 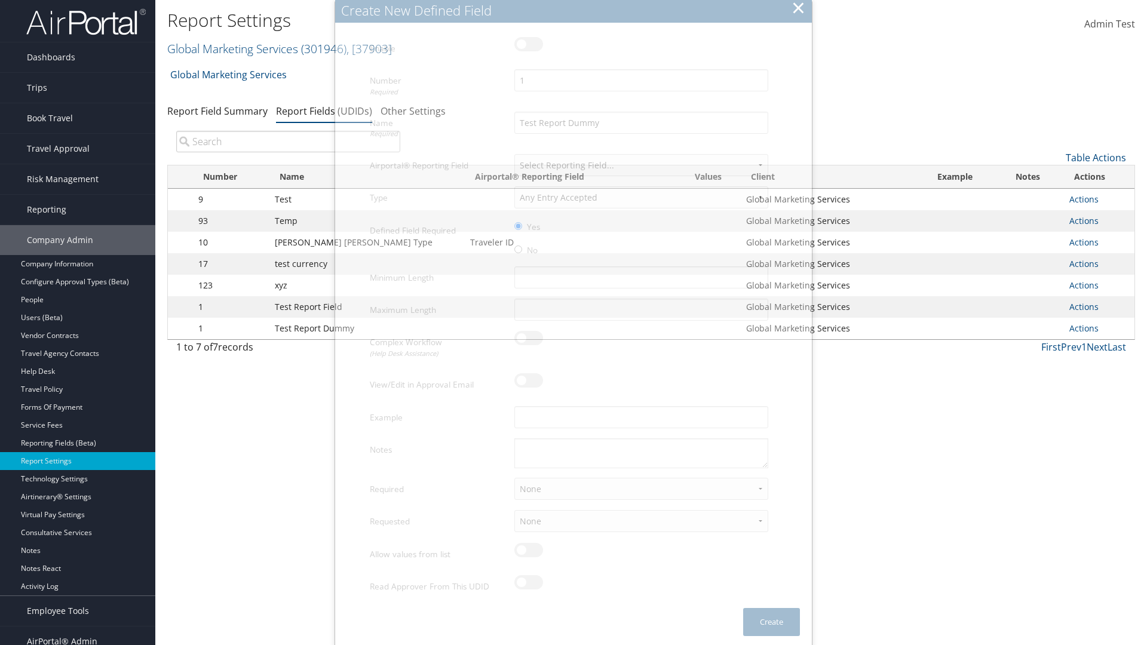 I want to click on div: (Help Desk Assistance), so click(x=437, y=354).